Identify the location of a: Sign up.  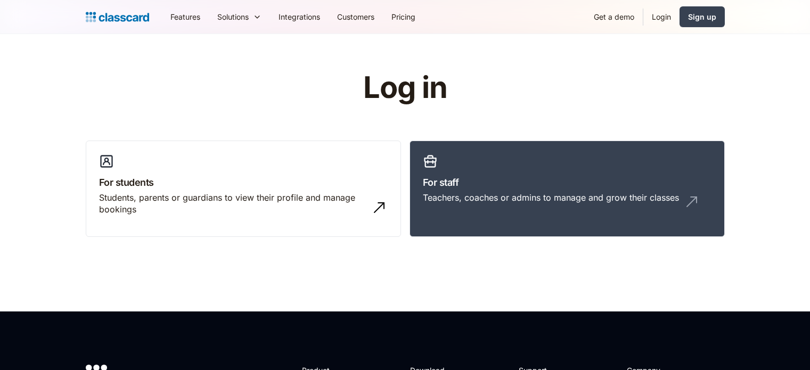
(702, 17).